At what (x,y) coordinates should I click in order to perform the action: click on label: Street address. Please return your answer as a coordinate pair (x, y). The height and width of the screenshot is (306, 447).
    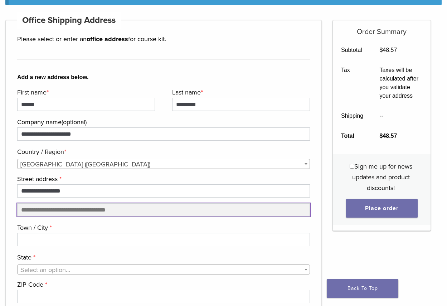
    Looking at the image, I should click on (163, 179).